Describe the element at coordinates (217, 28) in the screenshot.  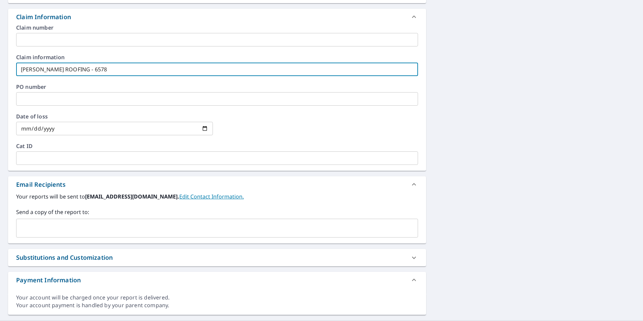
I see `label: Claim number` at that location.